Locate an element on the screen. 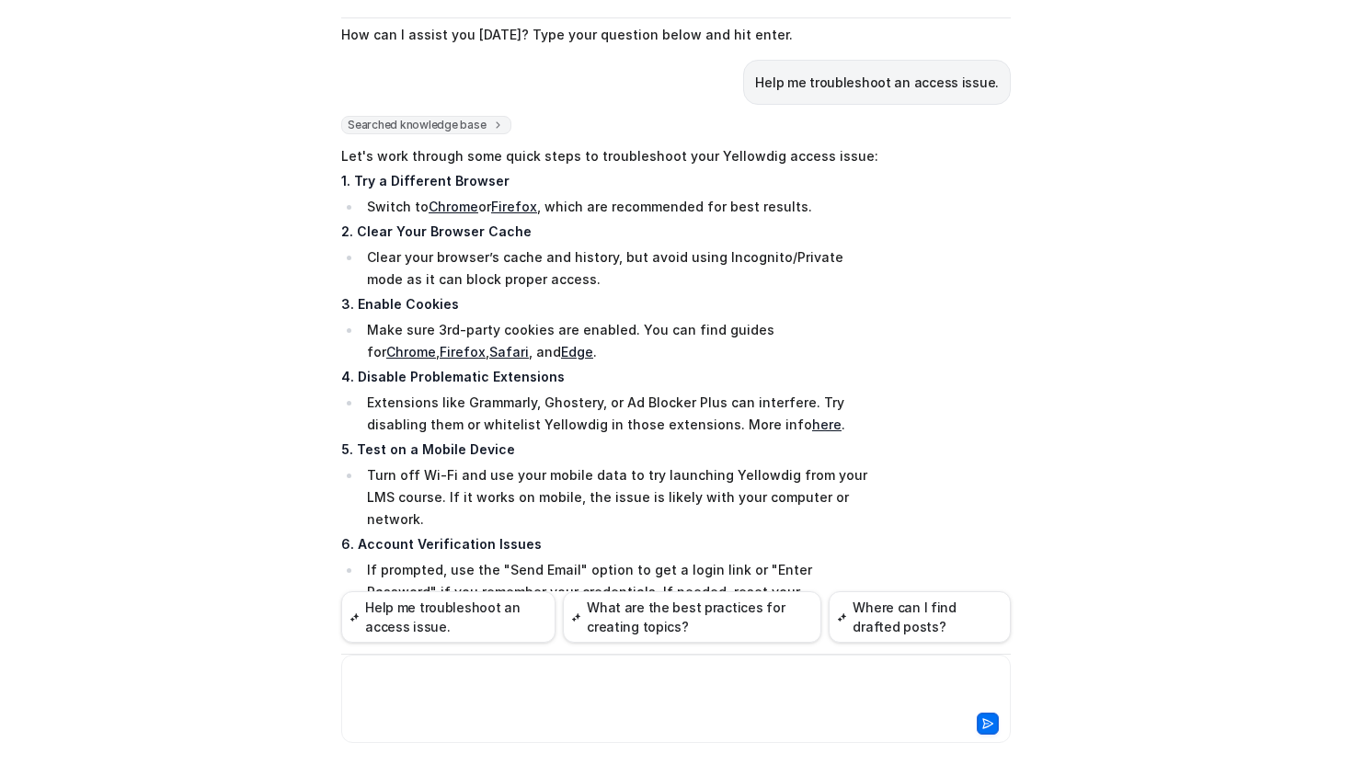  li: Extensions like Grammarly, Ghostery, or Ad Blocker Plus can interfere. Try disabling them or whit... is located at coordinates (620, 414).